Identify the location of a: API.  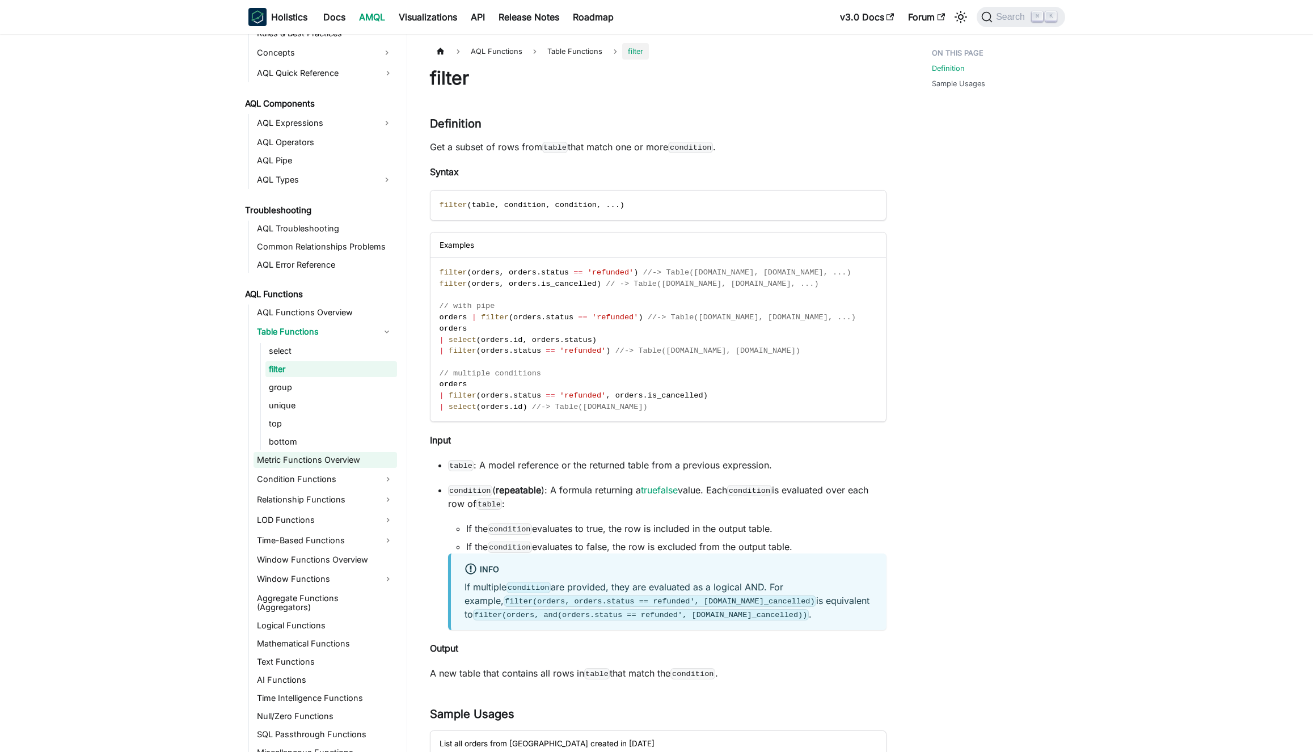
(478, 17).